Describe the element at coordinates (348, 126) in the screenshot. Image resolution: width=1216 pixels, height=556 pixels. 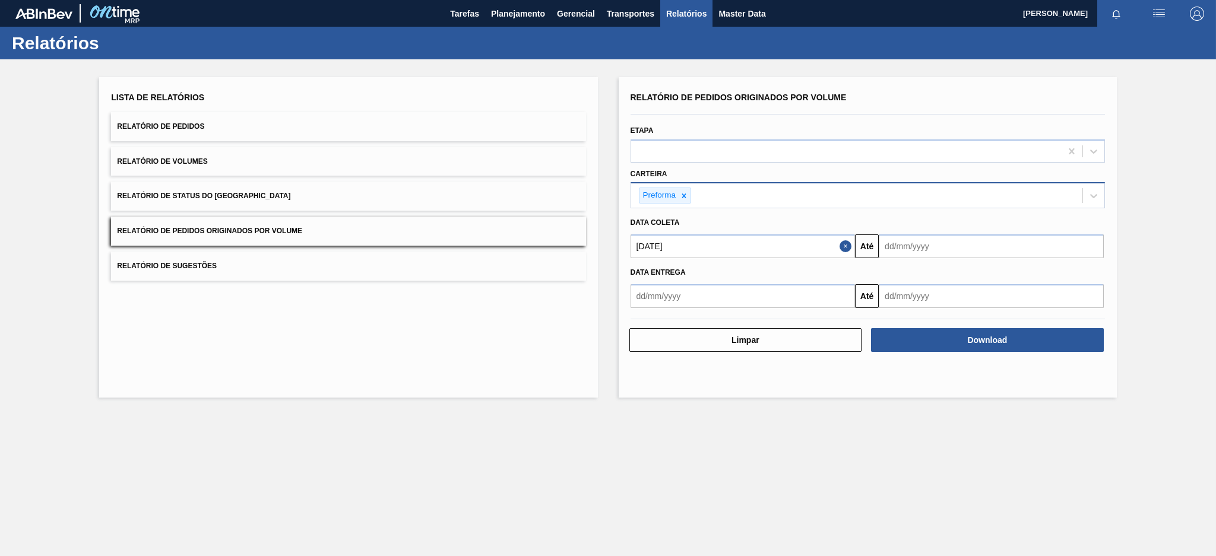
I see `button: Relatório de Pedidos` at that location.